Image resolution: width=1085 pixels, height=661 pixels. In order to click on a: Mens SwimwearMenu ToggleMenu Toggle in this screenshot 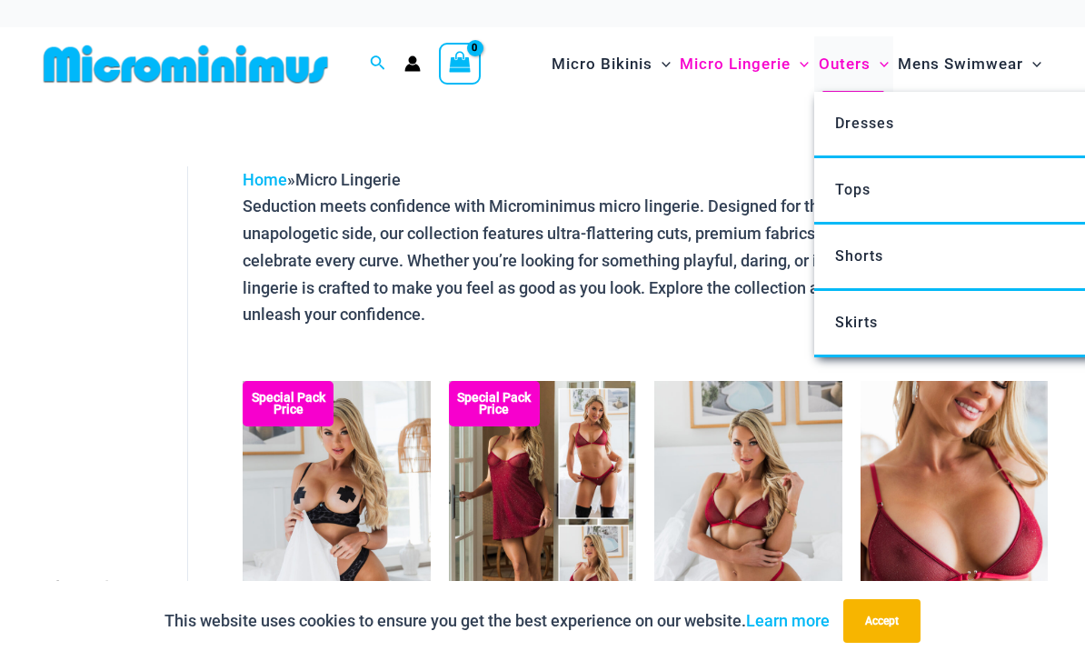, I will do `click(970, 64)`.